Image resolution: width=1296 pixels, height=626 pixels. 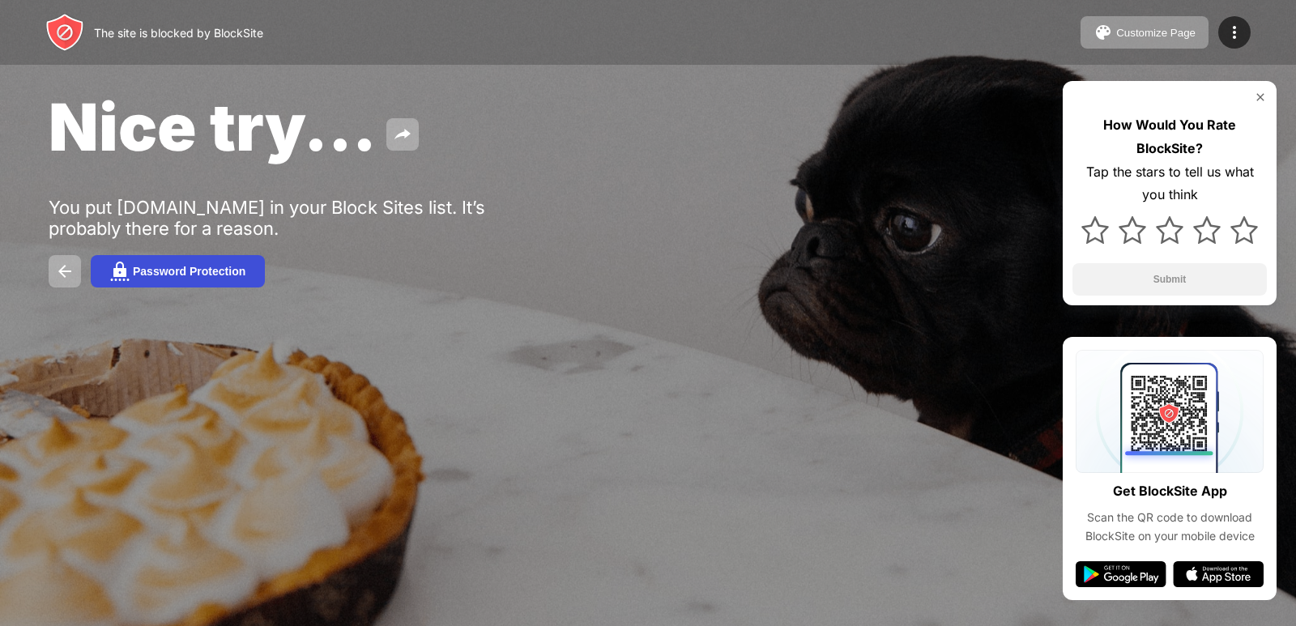 What do you see at coordinates (212, 126) in the screenshot?
I see `span: Nice try...` at bounding box center [212, 126].